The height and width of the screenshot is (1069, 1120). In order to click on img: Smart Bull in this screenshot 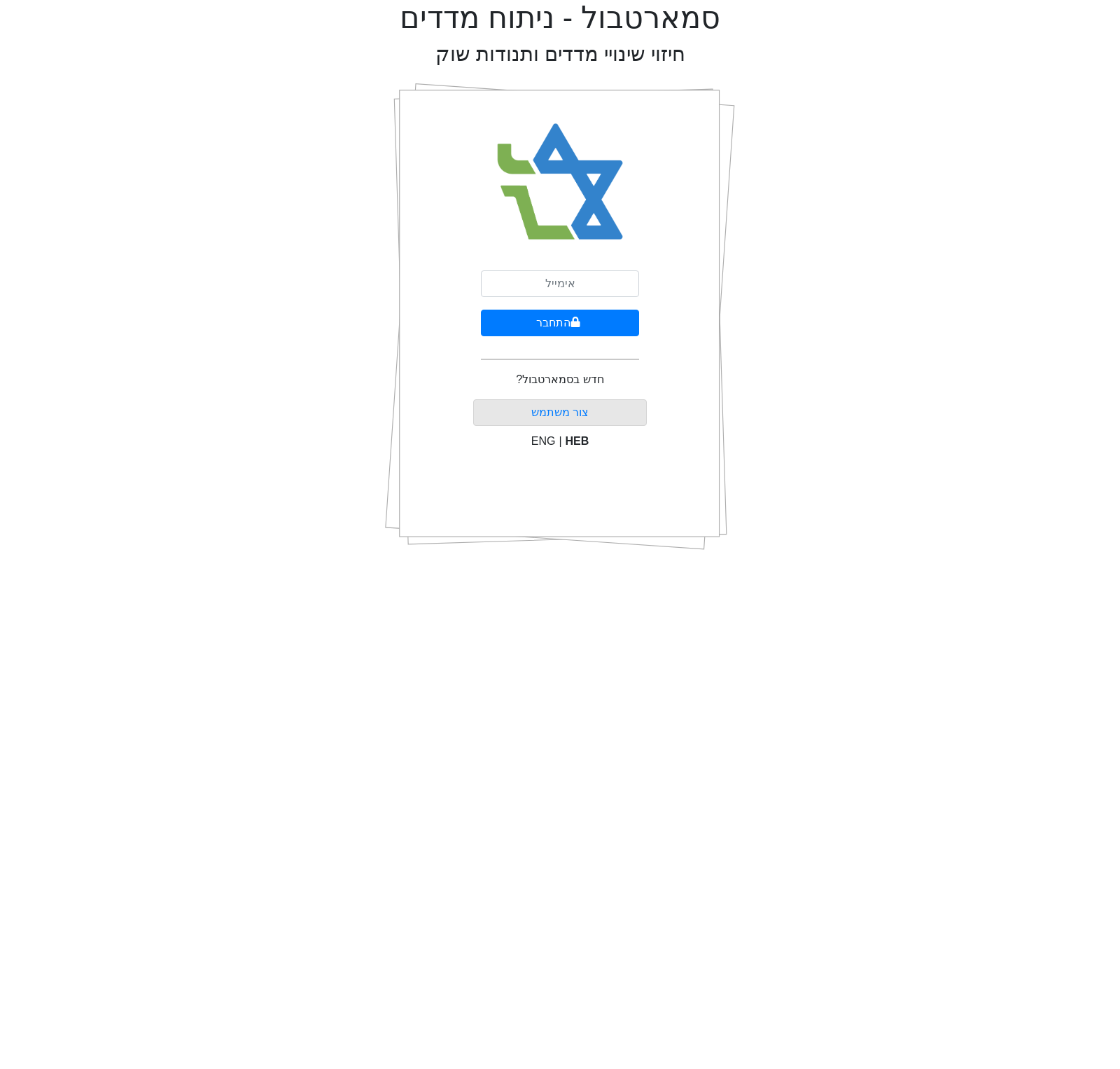, I will do `click(560, 182)`.